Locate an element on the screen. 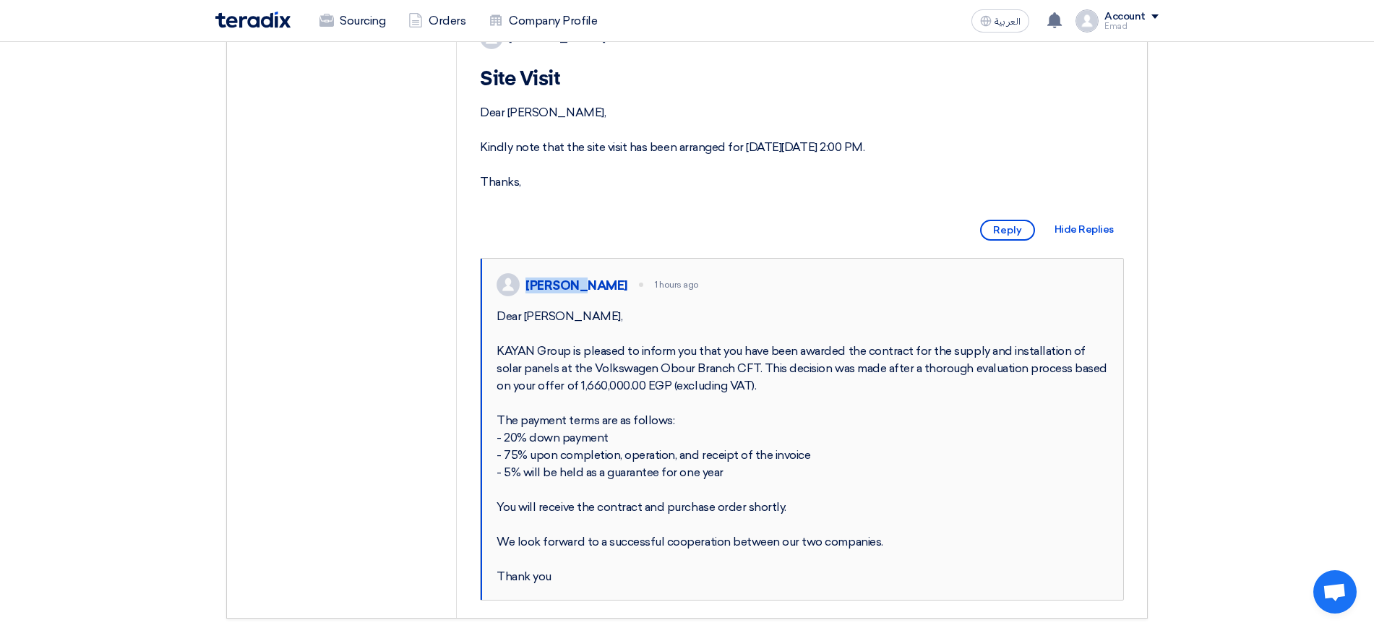 Image resolution: width=1374 pixels, height=628 pixels. a: Company Profile is located at coordinates (543, 21).